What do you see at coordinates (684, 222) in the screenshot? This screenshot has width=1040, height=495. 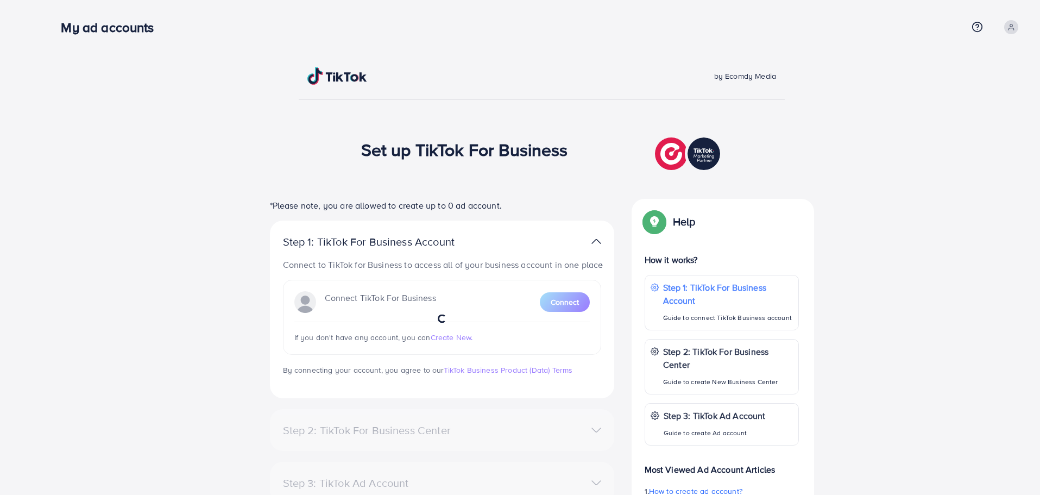 I see `p: Help` at bounding box center [684, 222].